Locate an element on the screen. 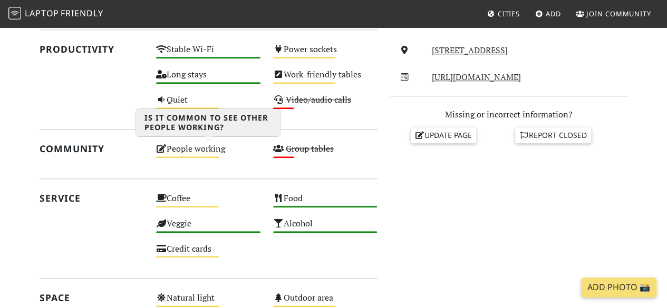 This screenshot has width=667, height=308. h2: Productivity is located at coordinates (92, 49).